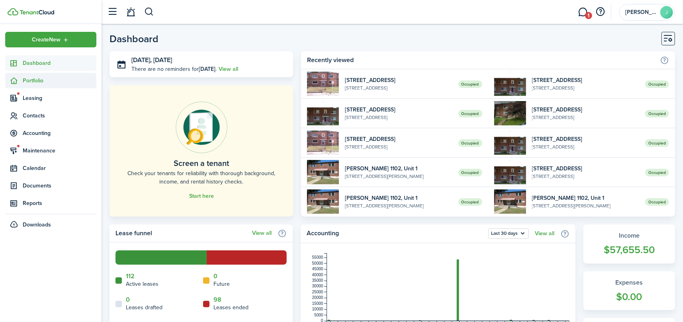  Describe the element at coordinates (59, 98) in the screenshot. I see `span: Leasing` at that location.